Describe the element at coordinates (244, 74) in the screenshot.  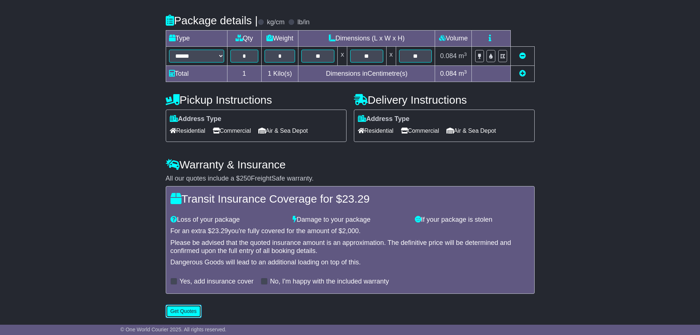
I see `td: 1` at that location.